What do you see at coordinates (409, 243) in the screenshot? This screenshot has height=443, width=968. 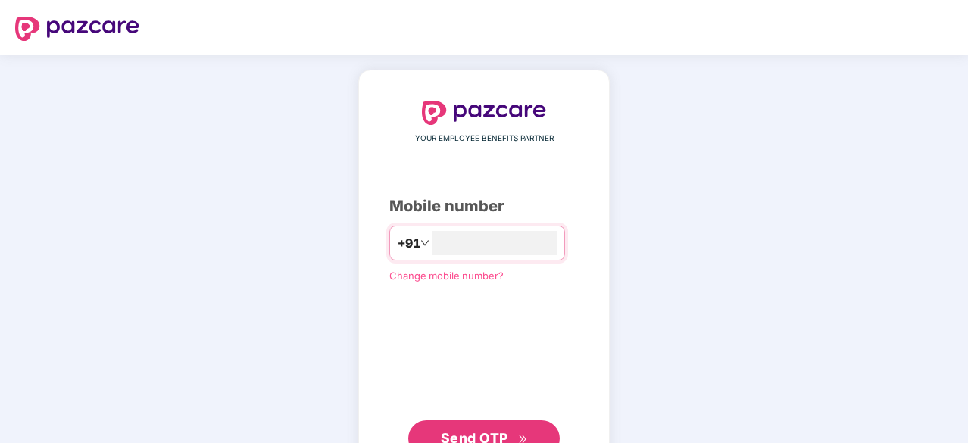 I see `span: +91` at bounding box center [409, 243].